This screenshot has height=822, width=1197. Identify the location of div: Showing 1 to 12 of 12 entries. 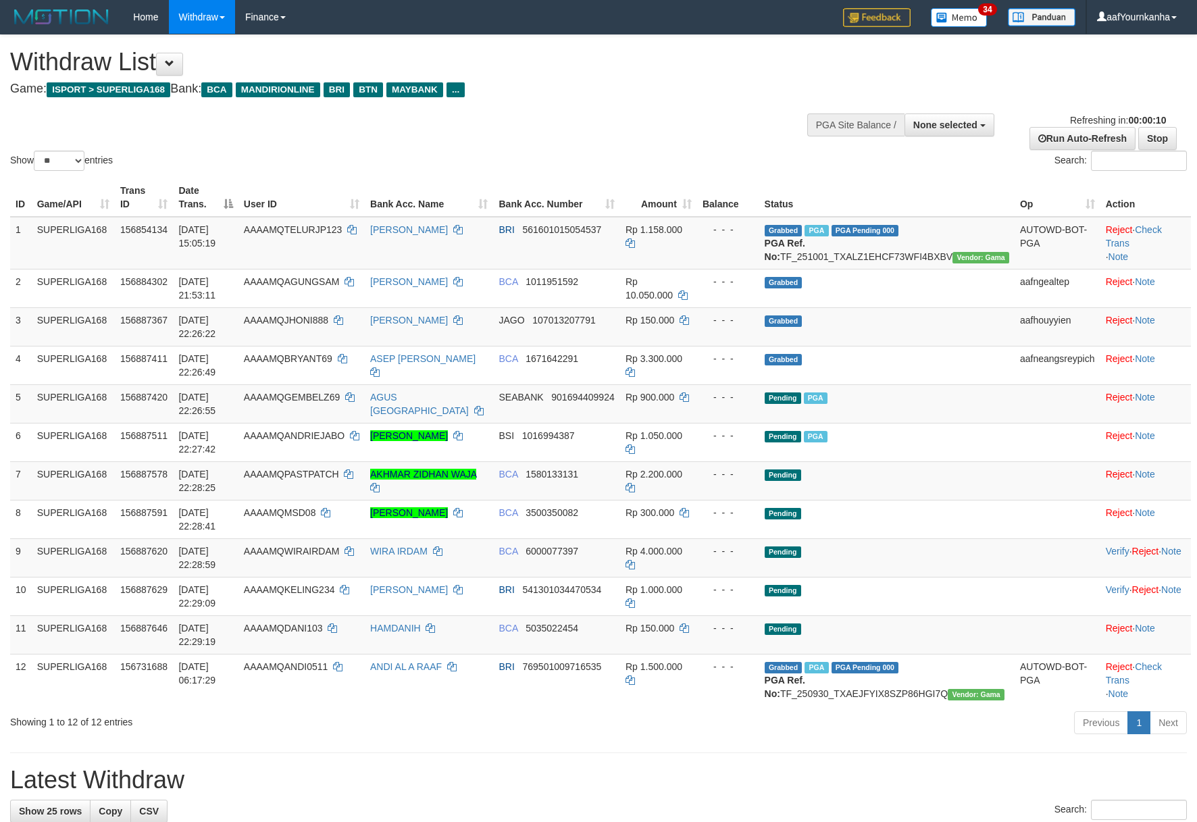
(249, 719).